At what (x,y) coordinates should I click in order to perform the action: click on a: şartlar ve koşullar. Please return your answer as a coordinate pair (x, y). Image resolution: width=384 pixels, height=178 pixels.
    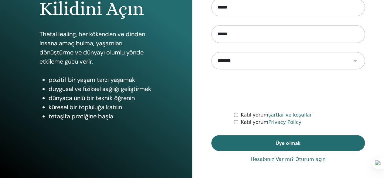
    Looking at the image, I should click on (290, 115).